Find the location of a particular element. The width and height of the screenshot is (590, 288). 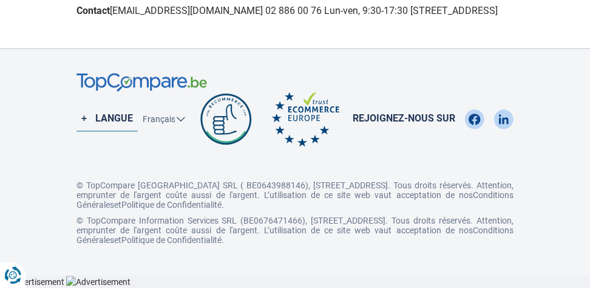

img: Be commerce TopCompare is located at coordinates (226, 119).